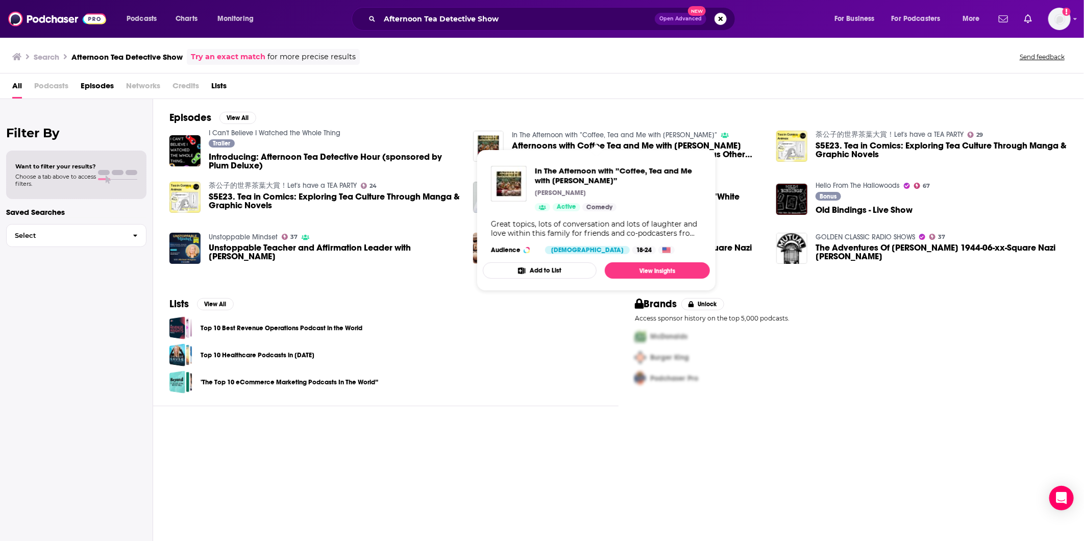  Describe the element at coordinates (185, 248) in the screenshot. I see `img: Unstoppable Teacher and Affirmation Leader with Michele Blood` at that location.